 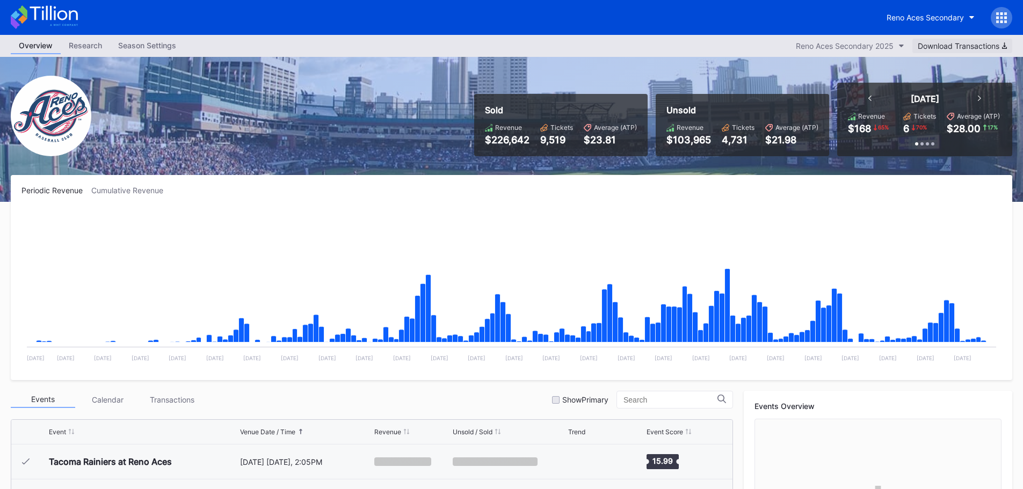 What do you see at coordinates (56, 190) in the screenshot?
I see `div: Periodic Revenue` at bounding box center [56, 190].